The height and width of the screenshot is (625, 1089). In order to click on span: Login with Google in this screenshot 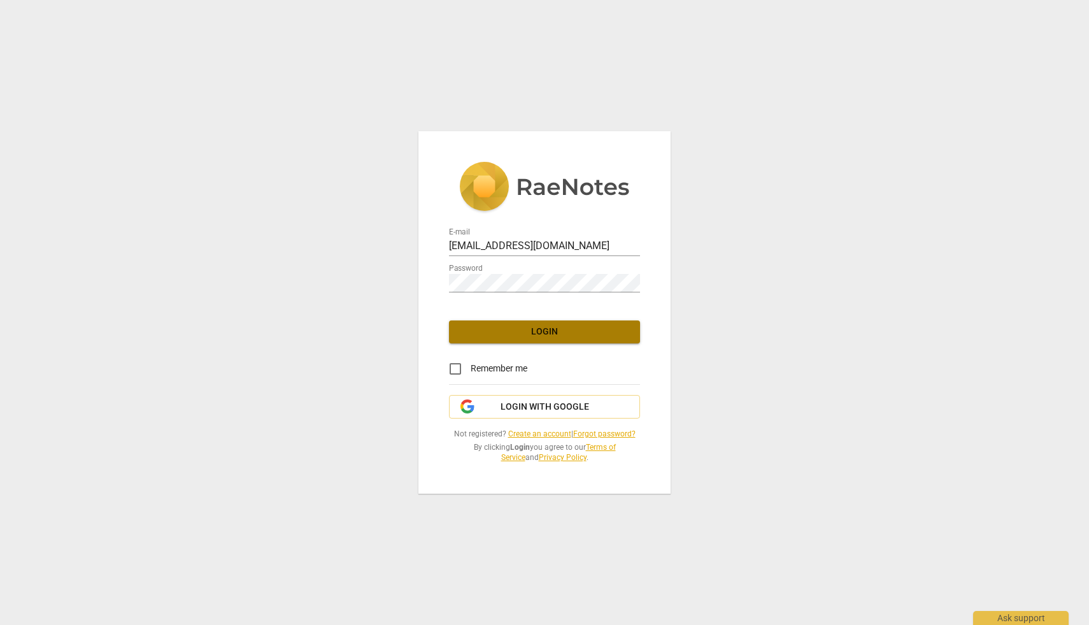, I will do `click(545, 407)`.